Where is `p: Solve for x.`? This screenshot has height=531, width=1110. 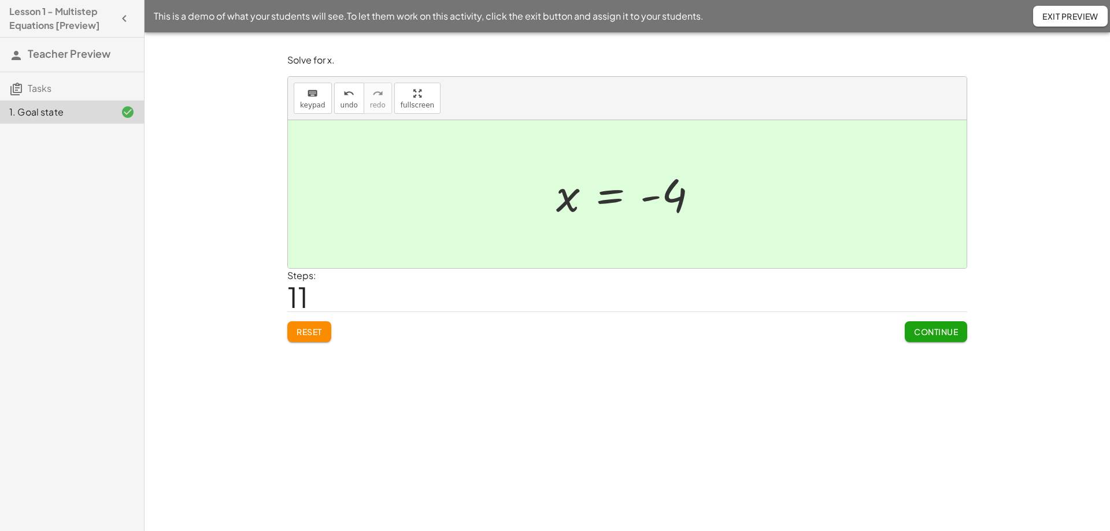 p: Solve for x. is located at coordinates (627, 60).